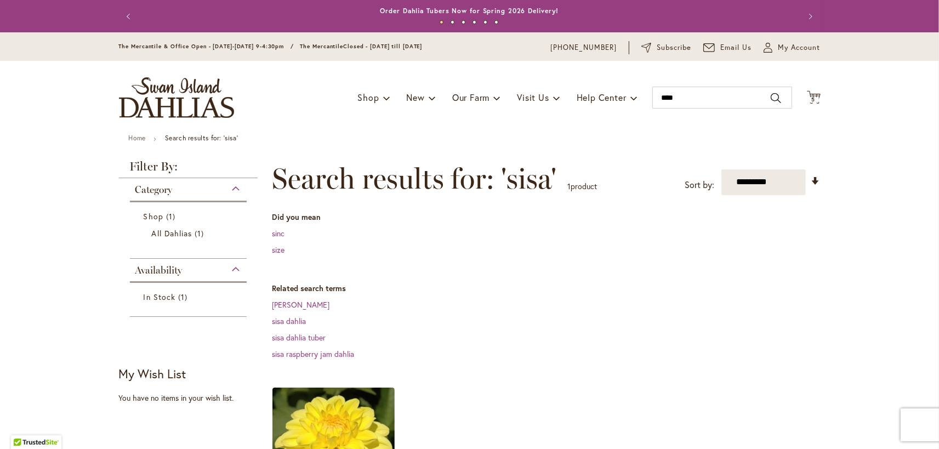 The width and height of the screenshot is (939, 449). What do you see at coordinates (190, 216) in the screenshot?
I see `a: Shop` at bounding box center [190, 216].